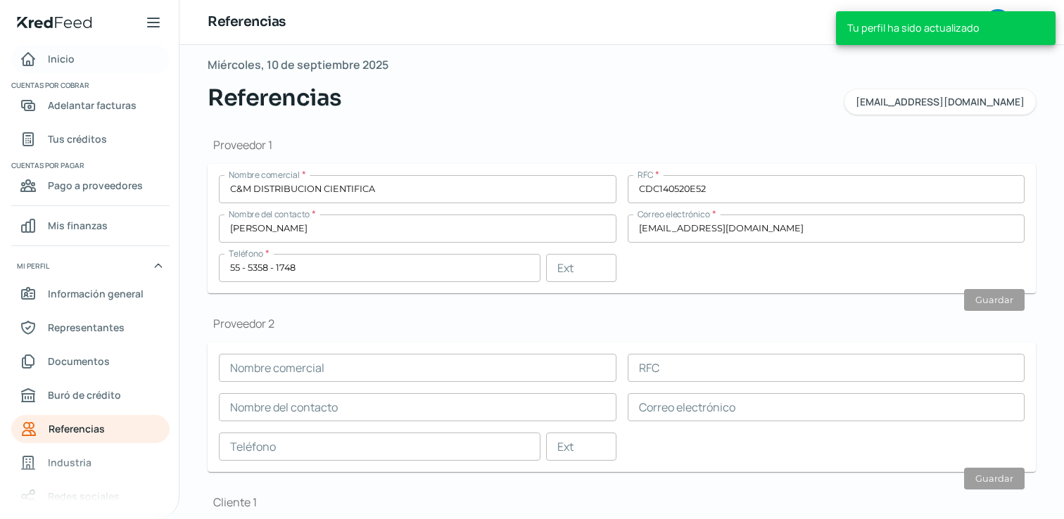 This screenshot has width=1064, height=519. What do you see at coordinates (673, 214) in the screenshot?
I see `span: Correo electrónico` at bounding box center [673, 214].